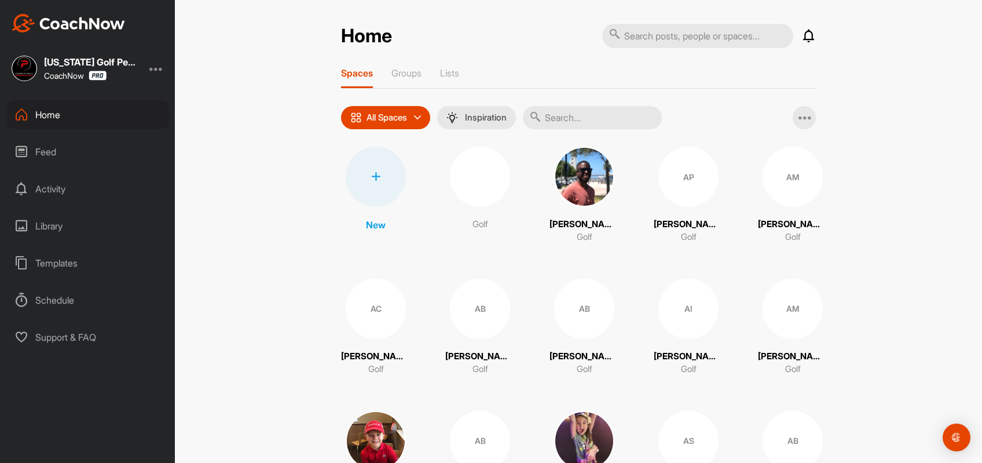 This screenshot has width=982, height=463. I want to click on p: All Spaces, so click(387, 118).